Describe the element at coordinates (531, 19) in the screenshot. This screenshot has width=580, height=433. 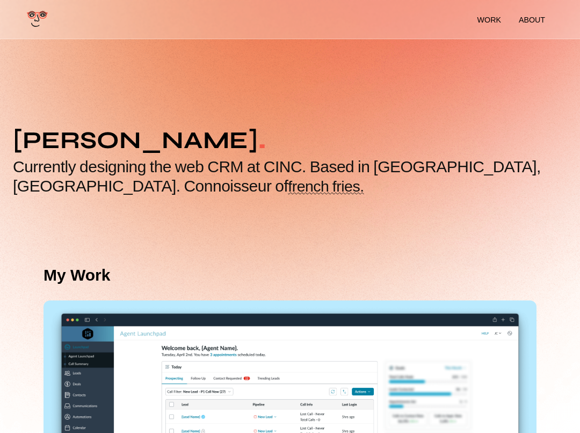
I see `a: about` at that location.